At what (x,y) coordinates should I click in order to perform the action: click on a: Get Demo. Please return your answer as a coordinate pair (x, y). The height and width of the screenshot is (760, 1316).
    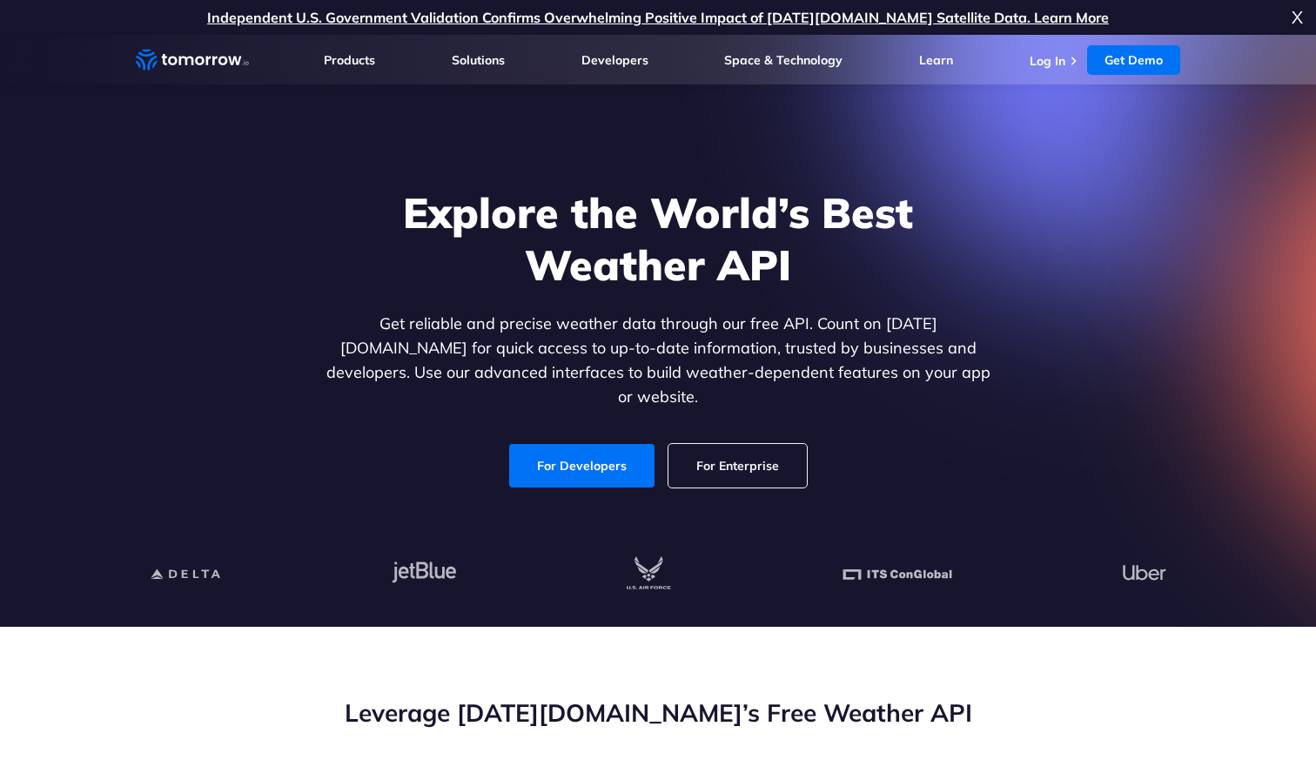
    Looking at the image, I should click on (1133, 60).